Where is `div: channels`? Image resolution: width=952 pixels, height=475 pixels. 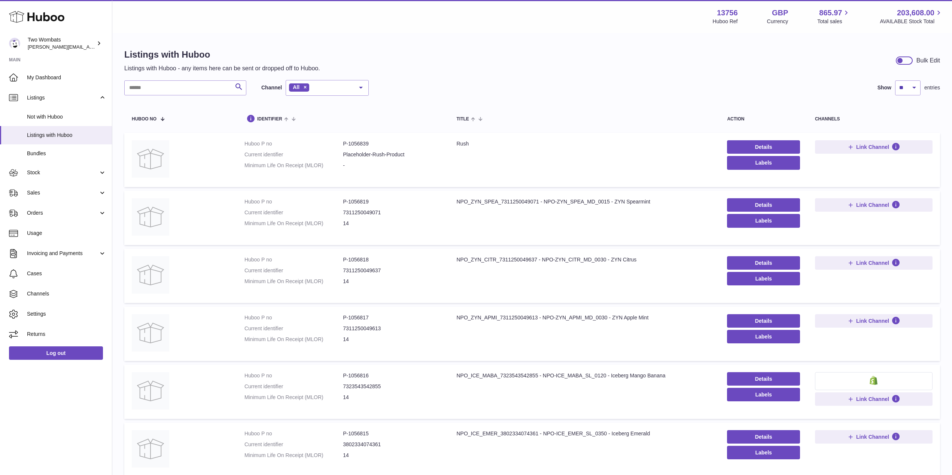 div: channels is located at coordinates (874, 119).